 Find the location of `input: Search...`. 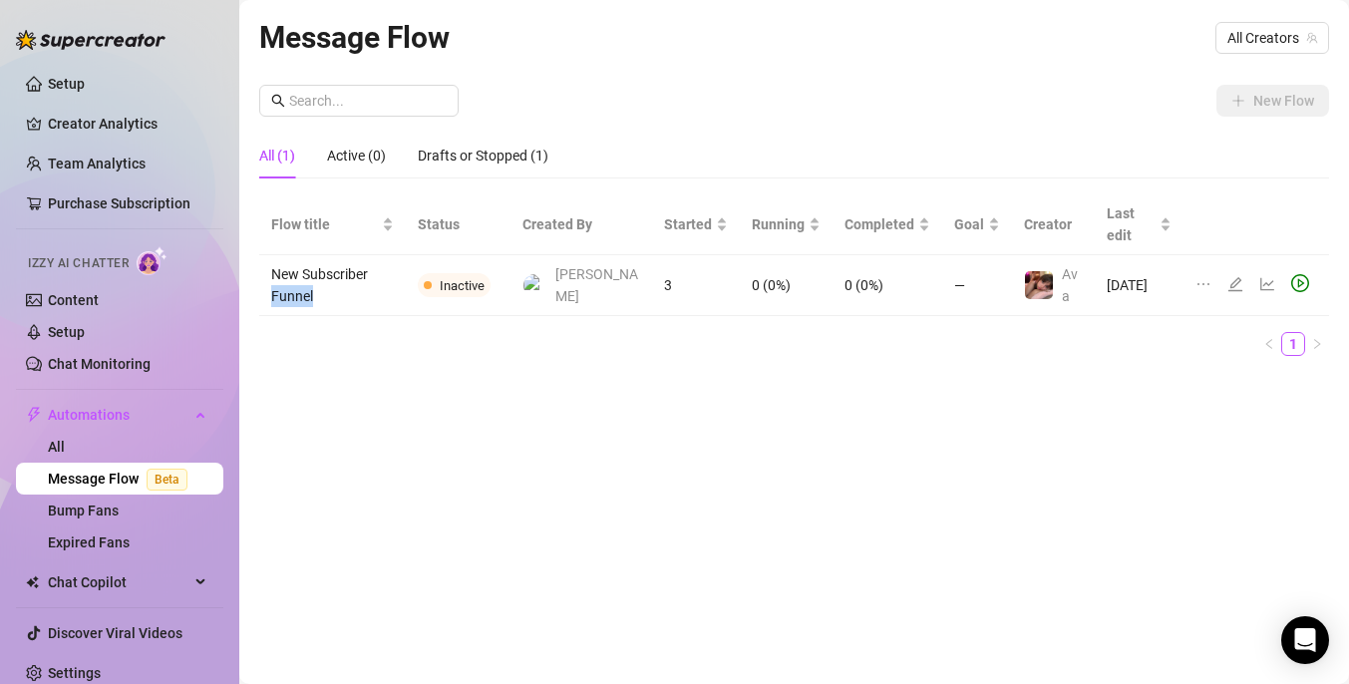

input: Search... is located at coordinates (368, 101).